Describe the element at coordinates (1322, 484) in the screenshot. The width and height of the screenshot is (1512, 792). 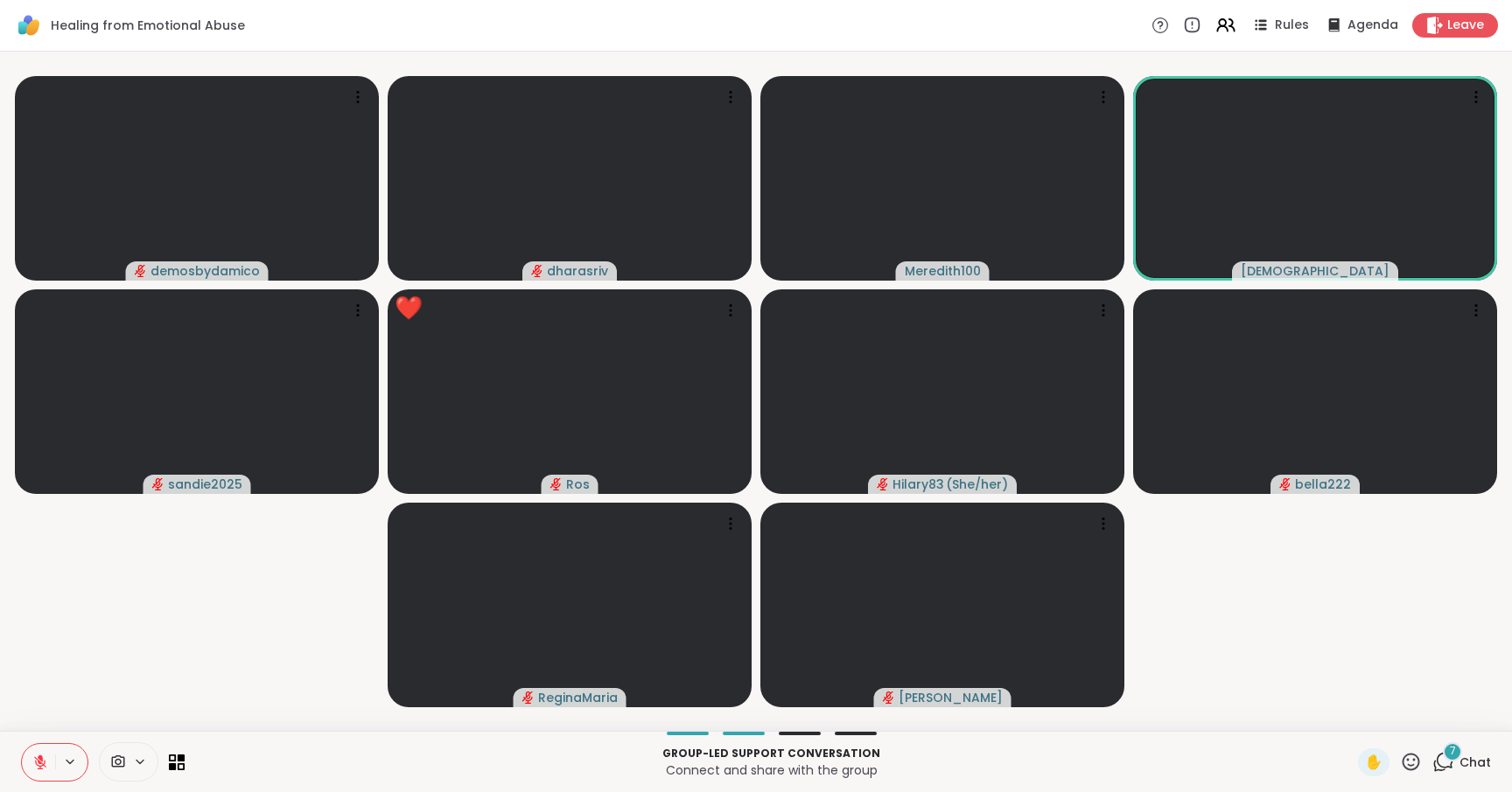
I see `span: bella222` at that location.